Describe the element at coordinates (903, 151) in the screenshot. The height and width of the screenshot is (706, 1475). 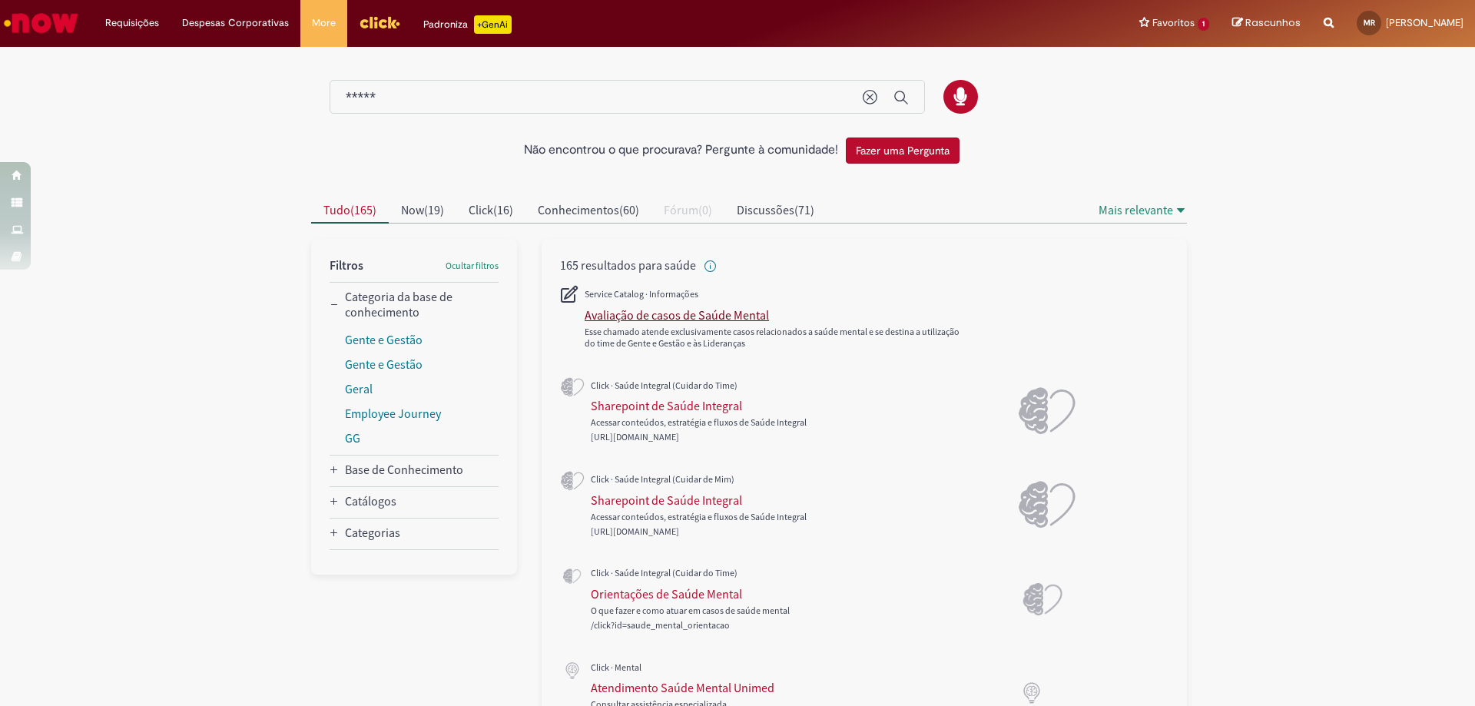
I see `button: Fazer uma Pergunta` at that location.